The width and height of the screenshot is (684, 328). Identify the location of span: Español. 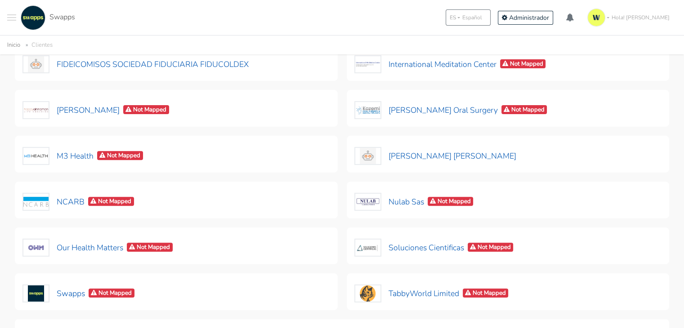
(472, 18).